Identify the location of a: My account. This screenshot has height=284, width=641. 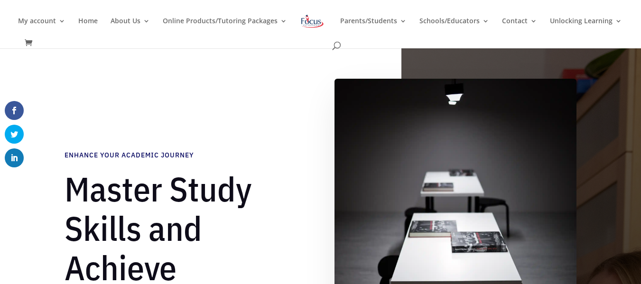
(42, 28).